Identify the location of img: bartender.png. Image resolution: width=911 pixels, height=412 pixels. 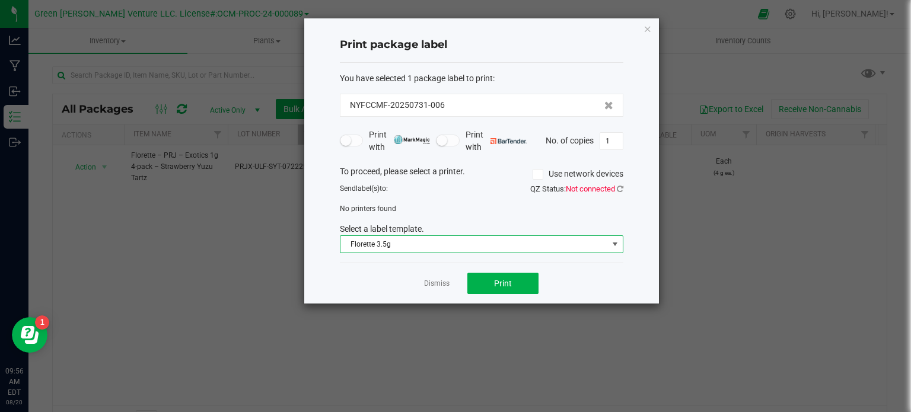
(508, 141).